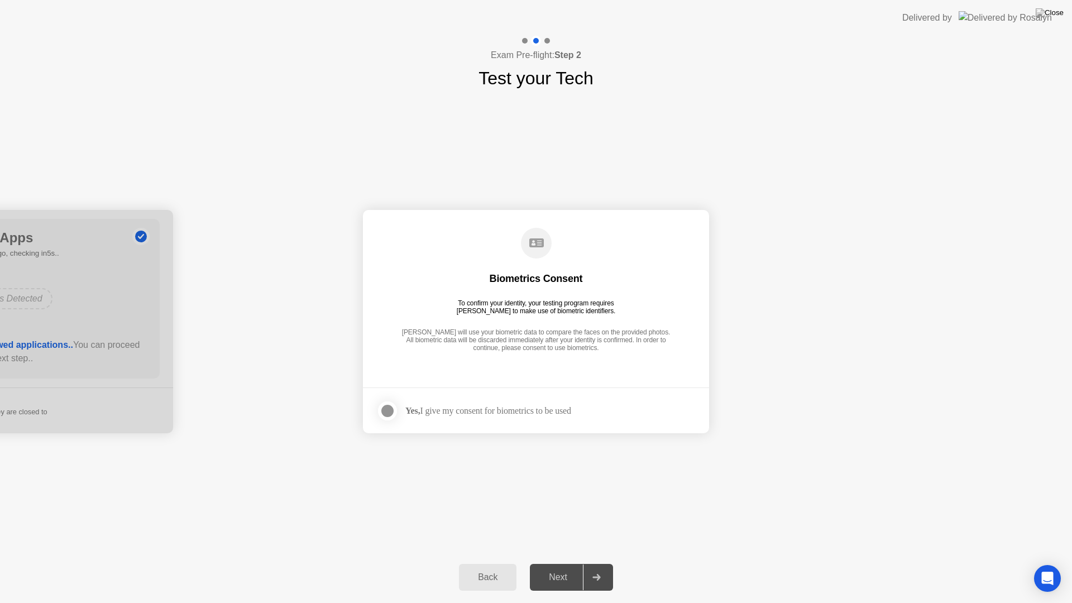 The height and width of the screenshot is (603, 1072). What do you see at coordinates (488, 410) in the screenshot?
I see `div: I give my consent for biometrics to be used` at bounding box center [488, 410].